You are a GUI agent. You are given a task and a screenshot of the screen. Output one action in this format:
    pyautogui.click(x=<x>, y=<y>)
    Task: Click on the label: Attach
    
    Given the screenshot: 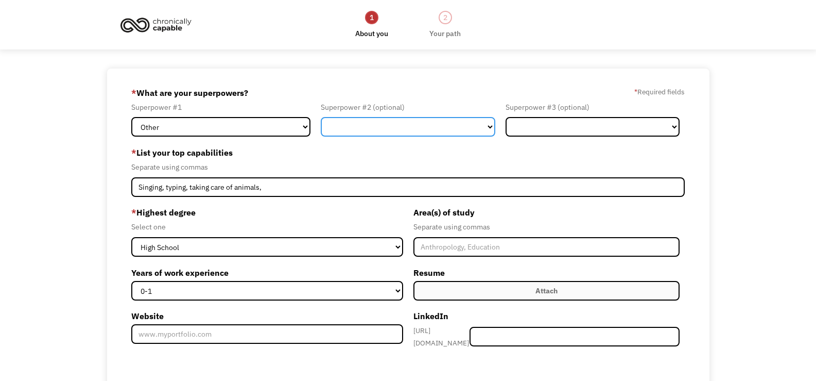 What is the action you would take?
    pyautogui.click(x=546, y=290)
    